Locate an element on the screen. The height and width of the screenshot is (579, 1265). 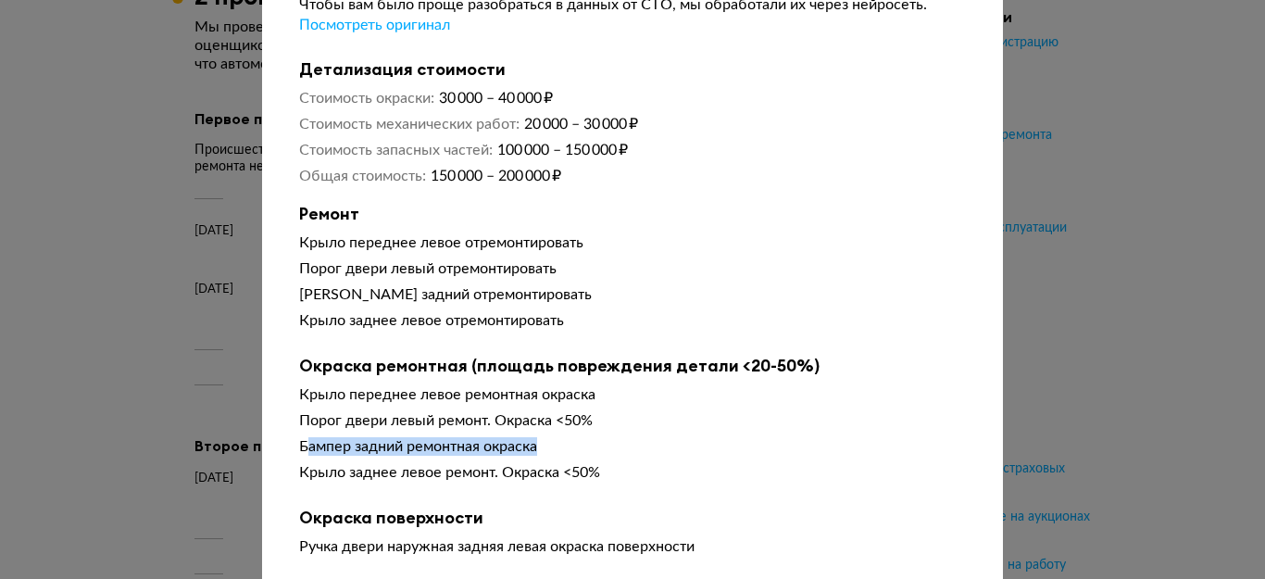
div: Бампер задний ремонтная окраска is located at coordinates (633, 446).